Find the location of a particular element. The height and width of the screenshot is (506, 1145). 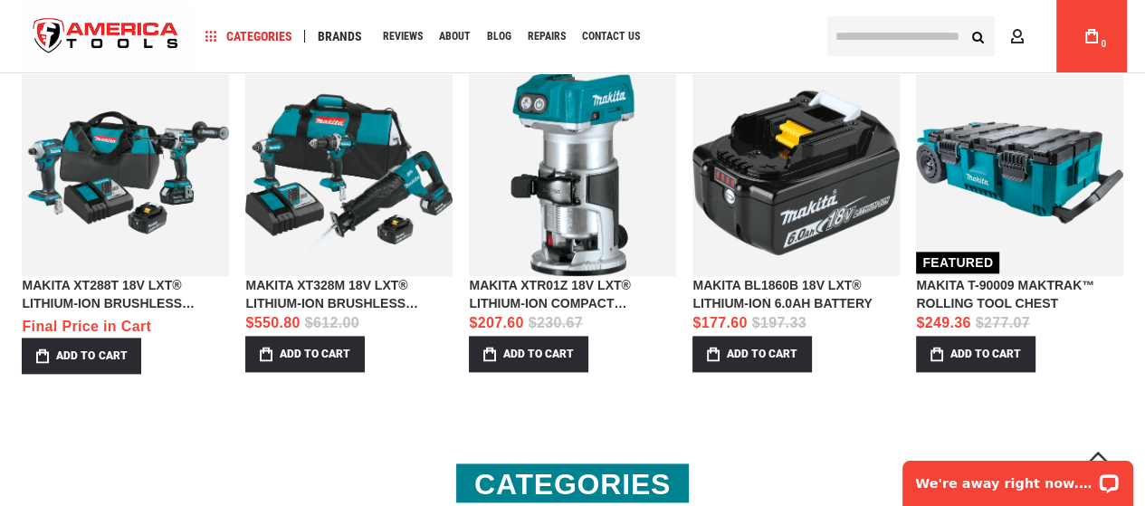

span: Reviews is located at coordinates (403, 36).